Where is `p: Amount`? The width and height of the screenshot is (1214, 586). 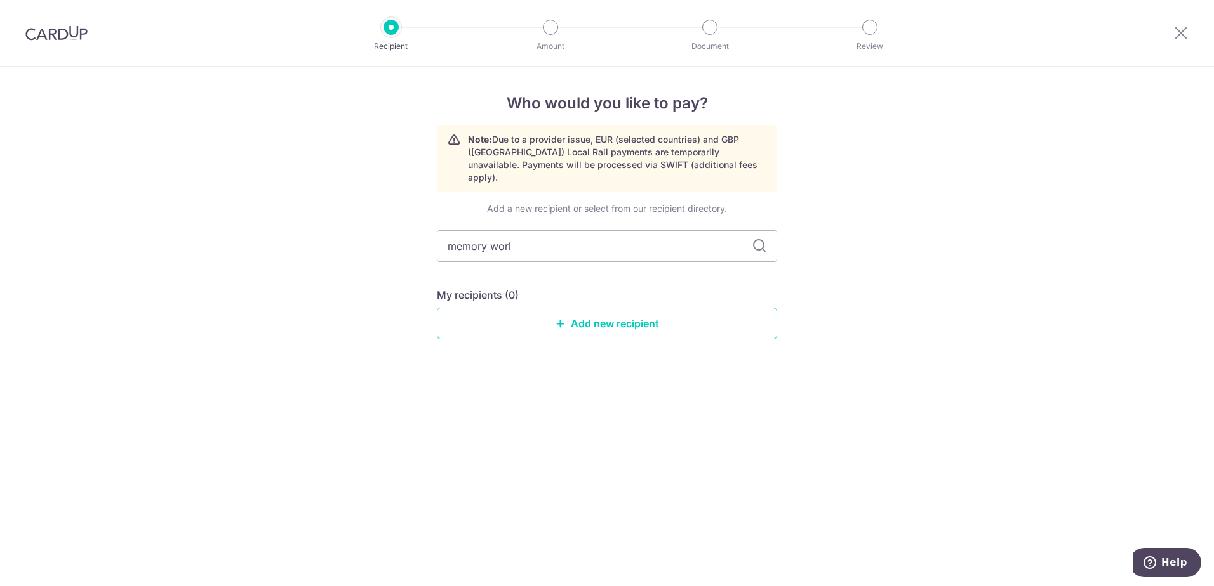 p: Amount is located at coordinates (550, 46).